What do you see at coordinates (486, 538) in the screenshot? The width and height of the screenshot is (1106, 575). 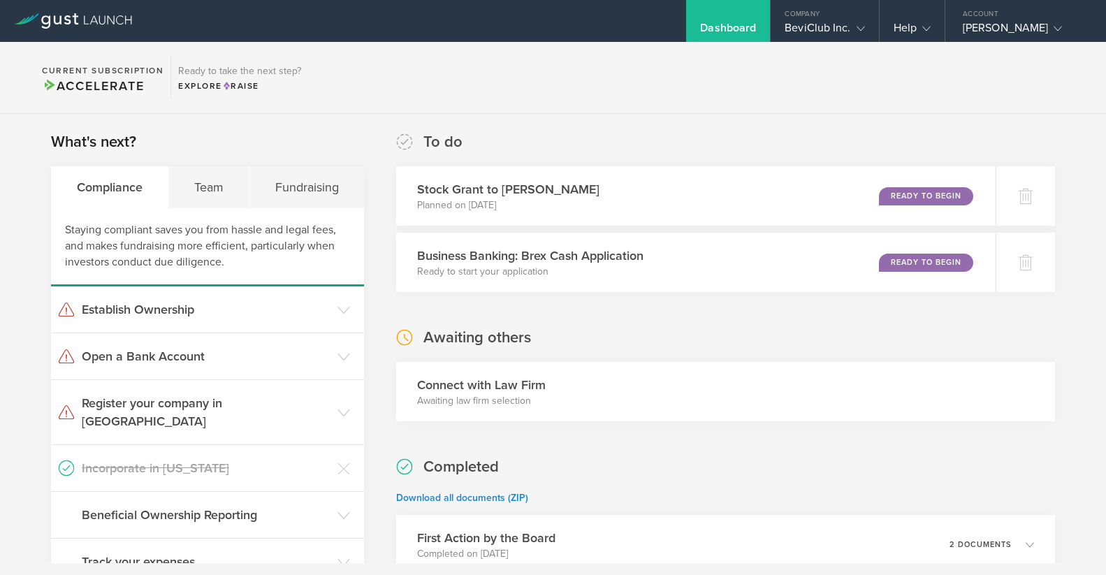 I see `h3: First Action by the Board` at bounding box center [486, 538].